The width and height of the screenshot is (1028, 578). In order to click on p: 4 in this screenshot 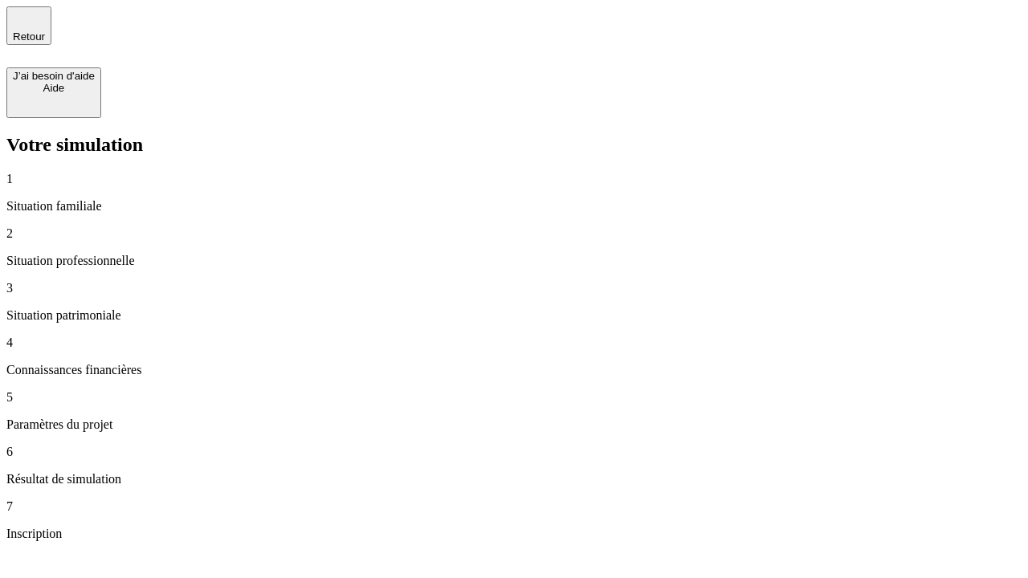, I will do `click(514, 343)`.